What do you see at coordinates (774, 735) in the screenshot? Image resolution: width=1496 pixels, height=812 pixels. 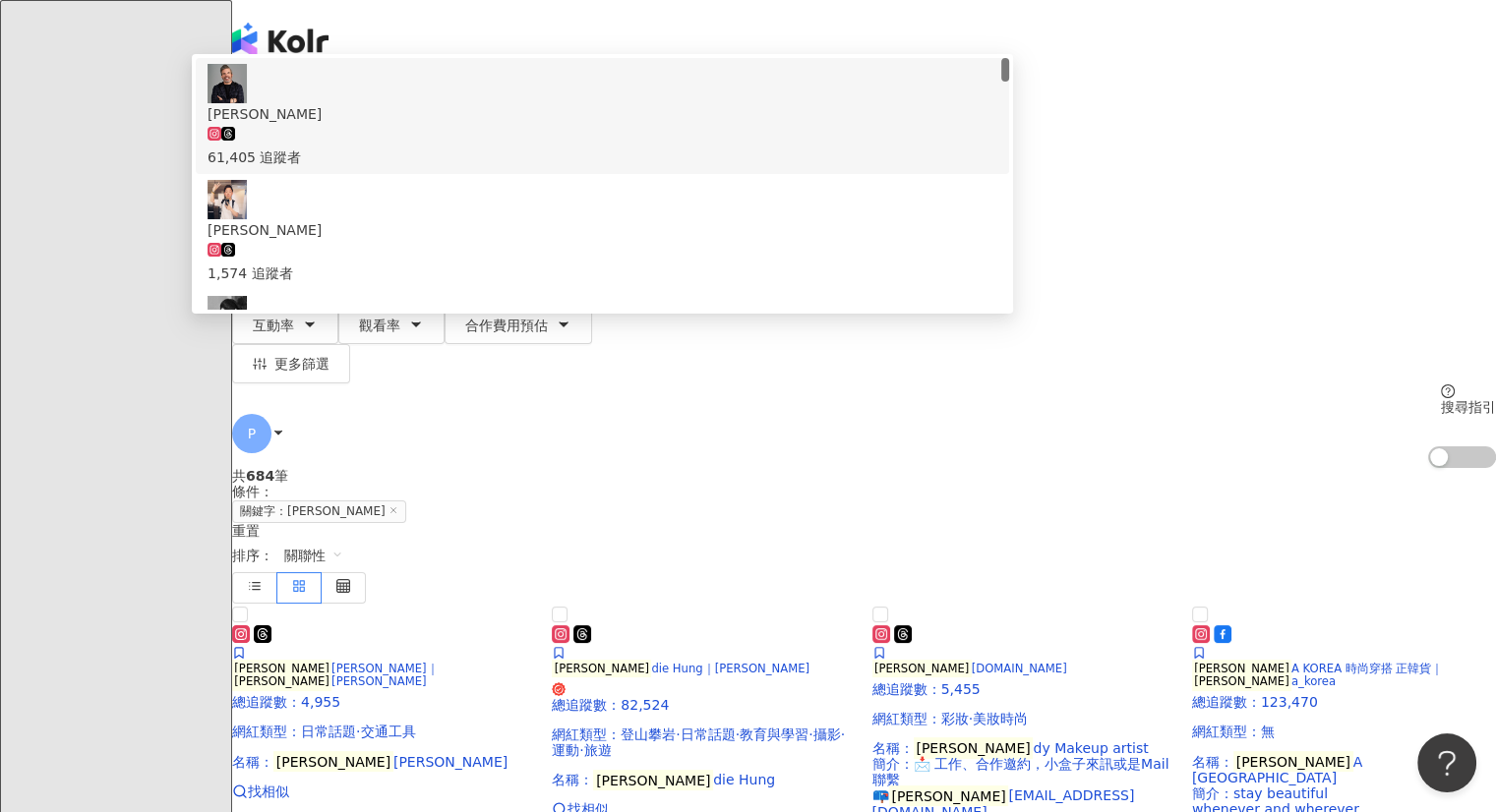 I see `span: 教育與學習` at bounding box center [774, 735].